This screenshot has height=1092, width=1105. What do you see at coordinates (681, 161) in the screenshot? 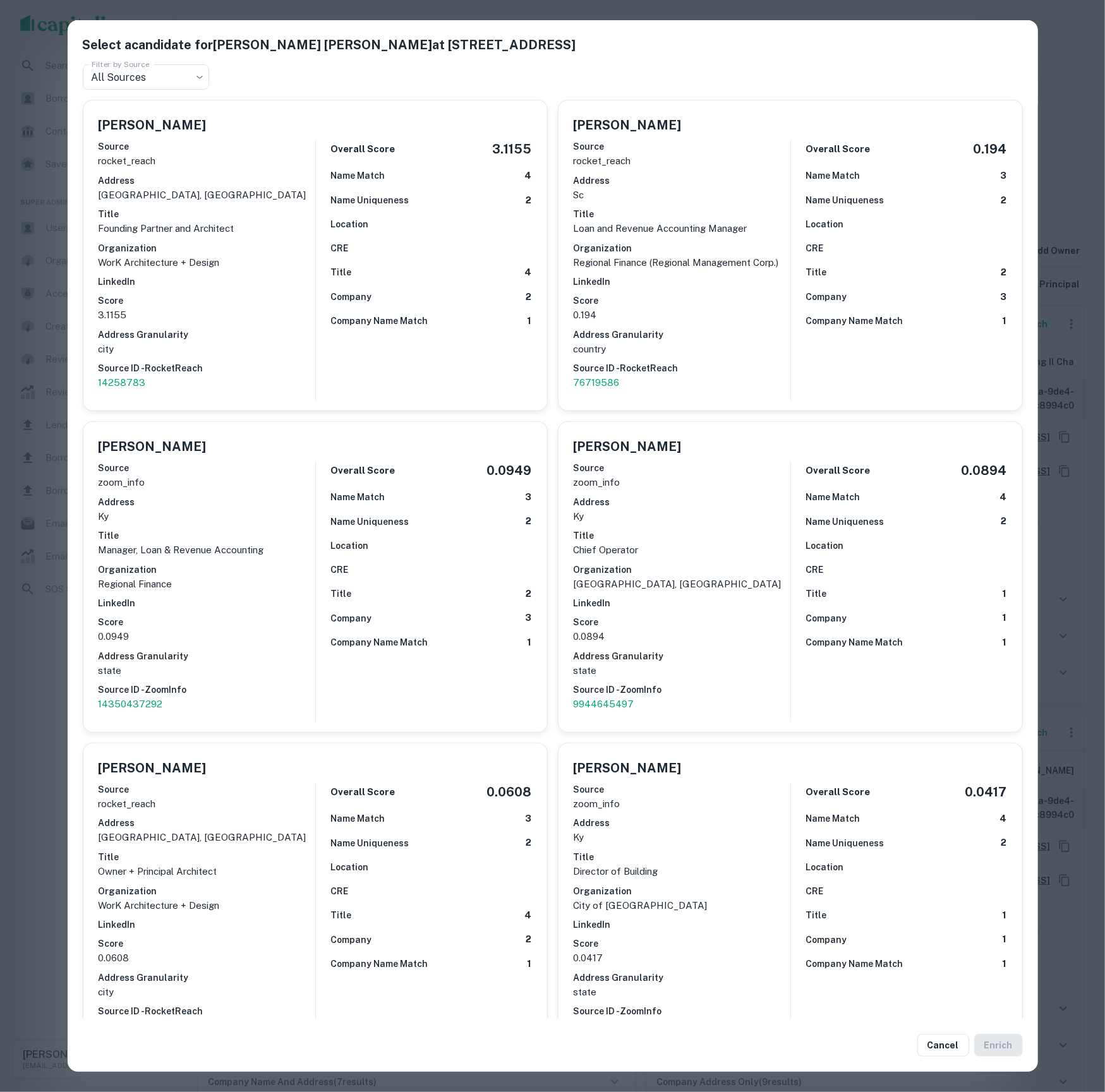
I see `p: rocket_reach` at bounding box center [681, 161].